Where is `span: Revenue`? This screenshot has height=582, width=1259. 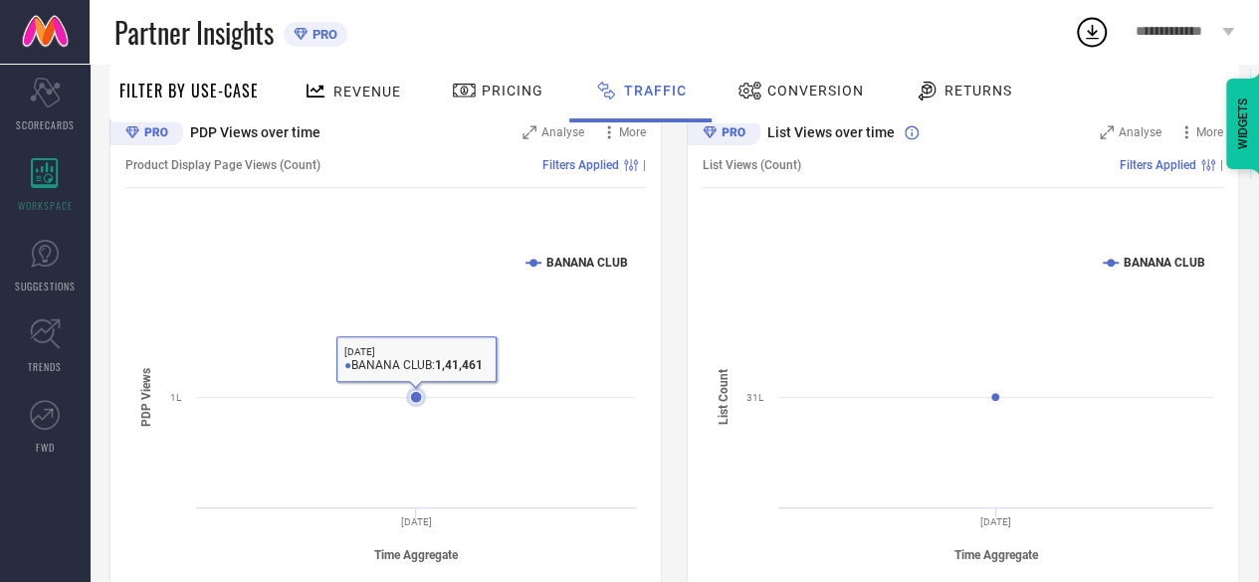
span: Revenue is located at coordinates (367, 92).